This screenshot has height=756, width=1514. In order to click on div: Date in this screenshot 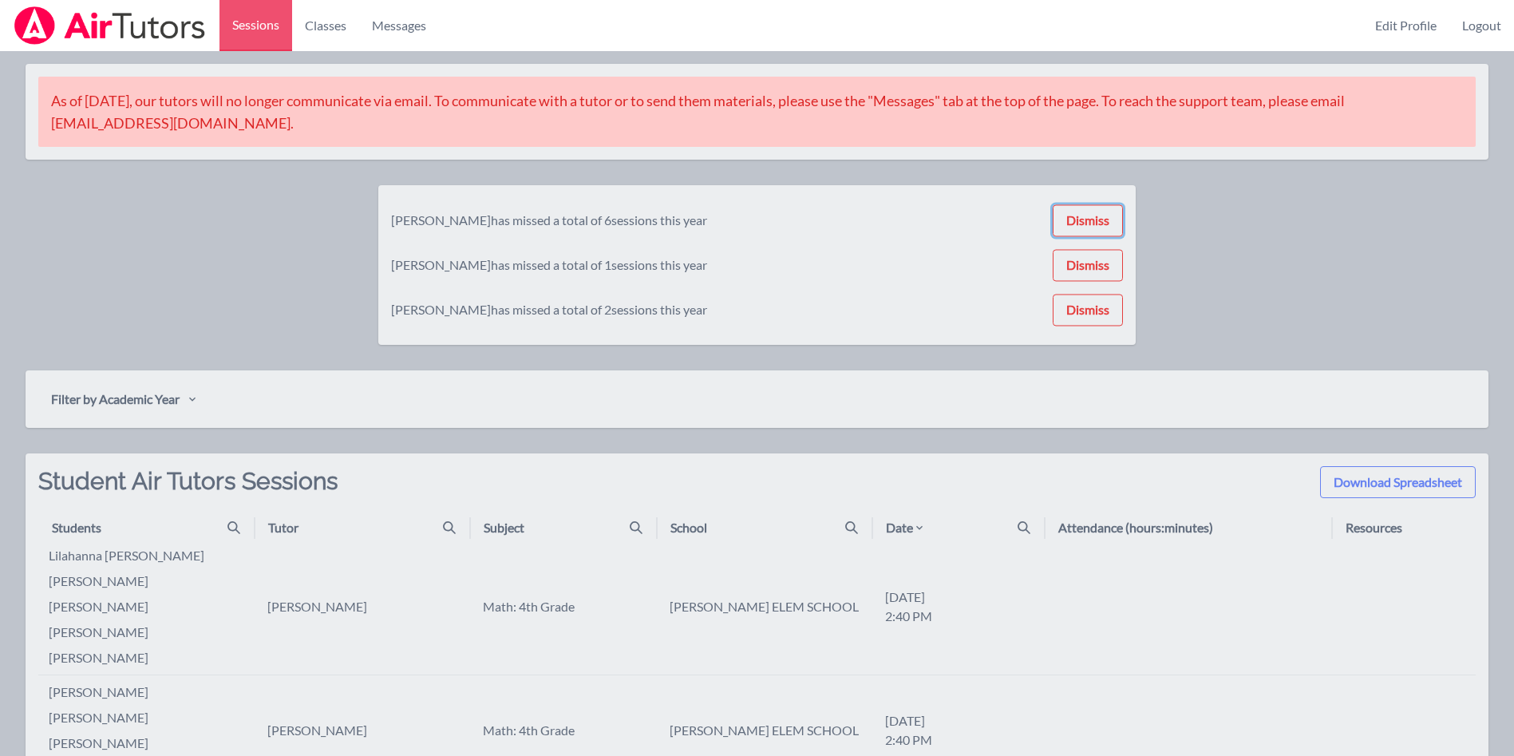, I will do `click(906, 528)`.